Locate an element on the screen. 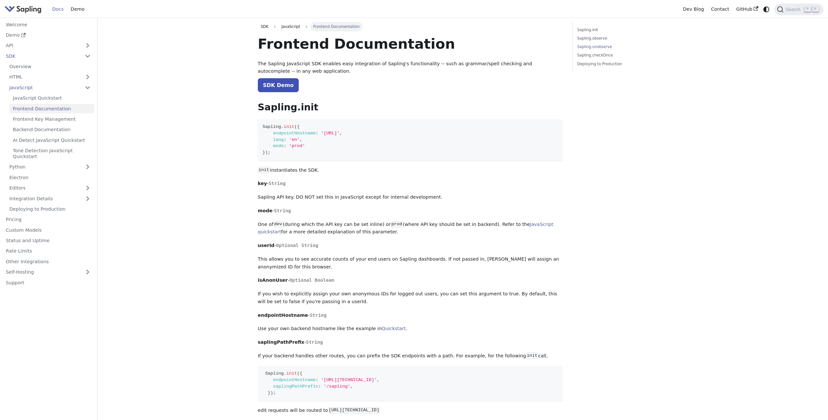  a: Other Integrations is located at coordinates (48, 262).